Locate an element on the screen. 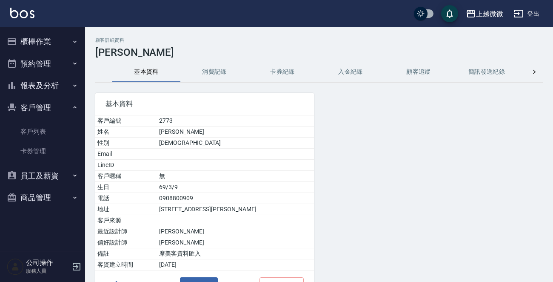 The image size is (553, 282). td: Email is located at coordinates (126, 154).